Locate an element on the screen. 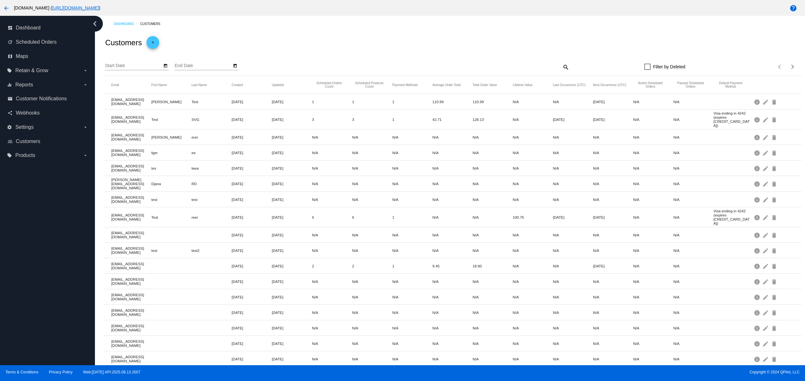 This screenshot has height=381, width=805. mat-cell: 9.45 is located at coordinates (452, 266).